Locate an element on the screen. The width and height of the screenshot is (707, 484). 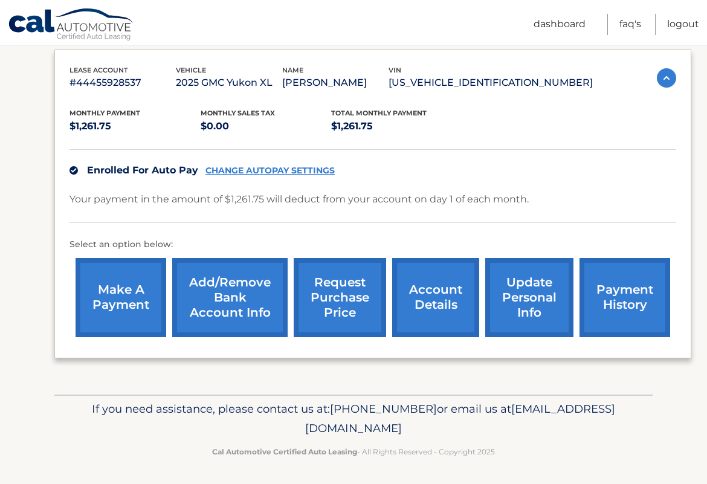
a: Logout is located at coordinates (683, 24).